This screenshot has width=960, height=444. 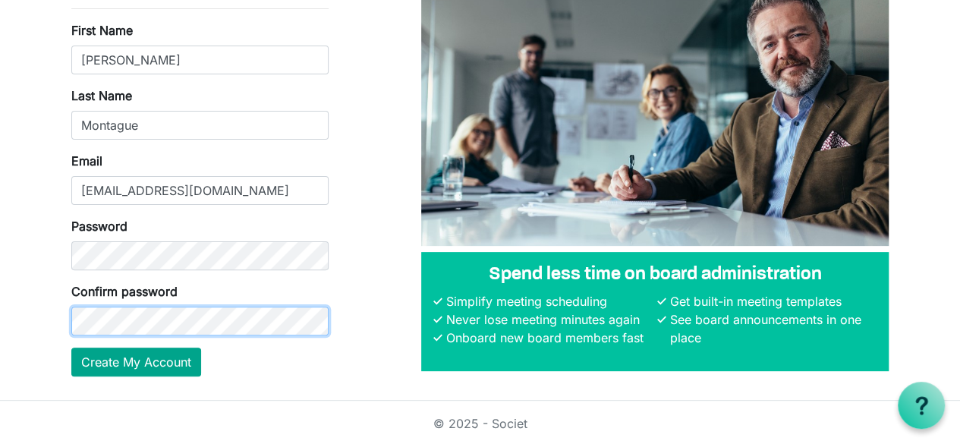 I want to click on label: Last Name, so click(x=102, y=96).